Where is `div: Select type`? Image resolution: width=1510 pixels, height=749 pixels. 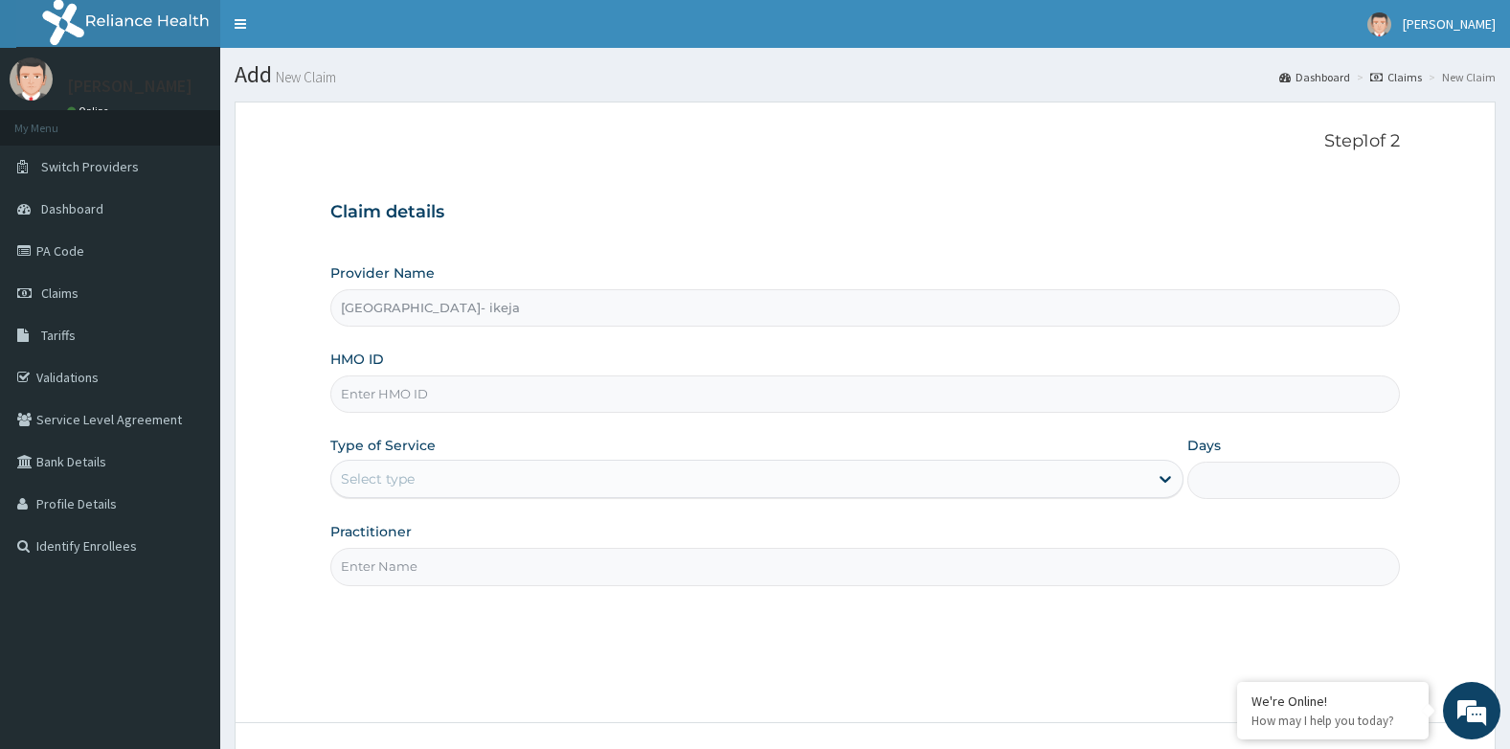 div: Select type is located at coordinates (377, 479).